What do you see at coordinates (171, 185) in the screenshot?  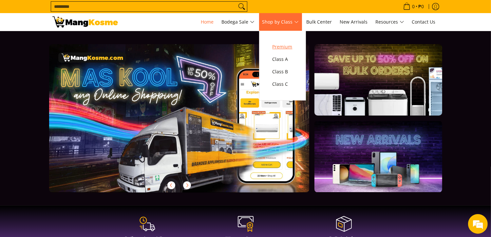 I see `button: Previous` at bounding box center [171, 185].